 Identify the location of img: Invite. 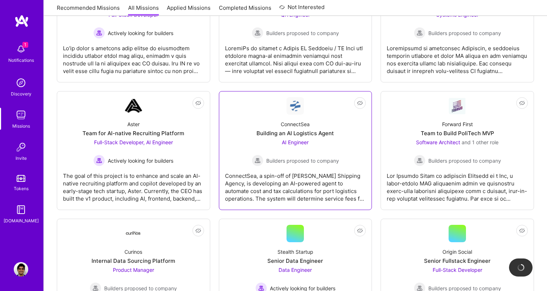
(21, 147).